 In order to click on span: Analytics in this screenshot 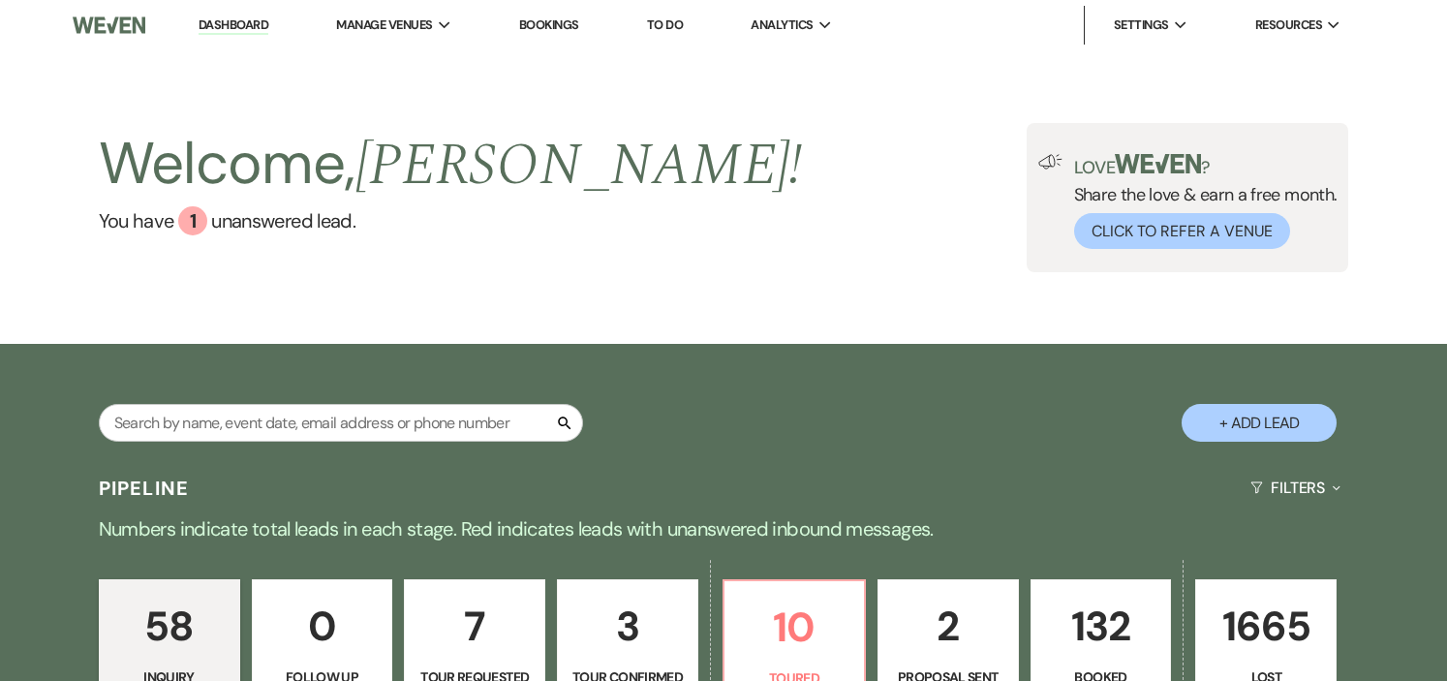, I will do `click(782, 25)`.